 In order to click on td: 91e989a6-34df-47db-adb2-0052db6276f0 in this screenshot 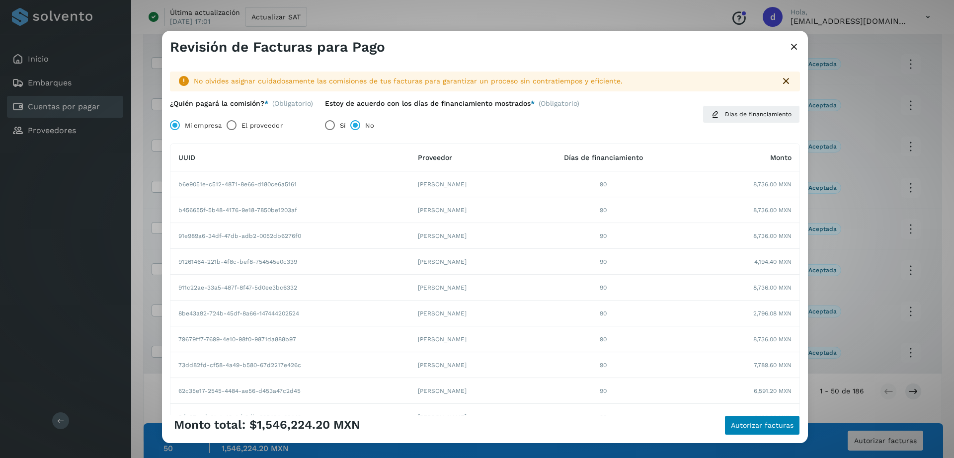, I will do `click(290, 236)`.